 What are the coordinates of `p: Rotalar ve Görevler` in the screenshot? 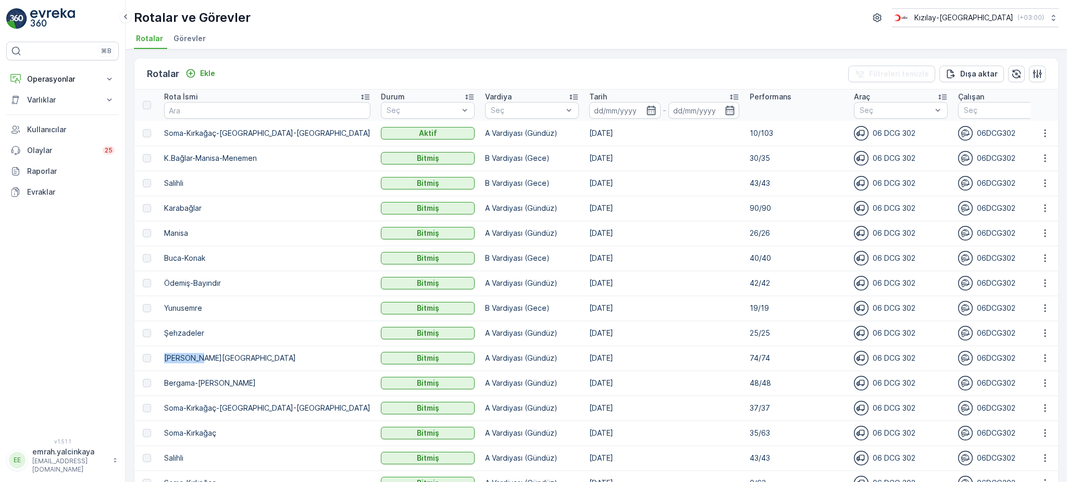 It's located at (192, 18).